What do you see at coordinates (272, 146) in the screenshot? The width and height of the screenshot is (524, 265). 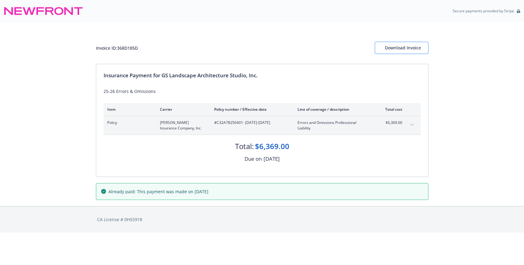 I see `div: $6,369.00` at bounding box center [272, 146].